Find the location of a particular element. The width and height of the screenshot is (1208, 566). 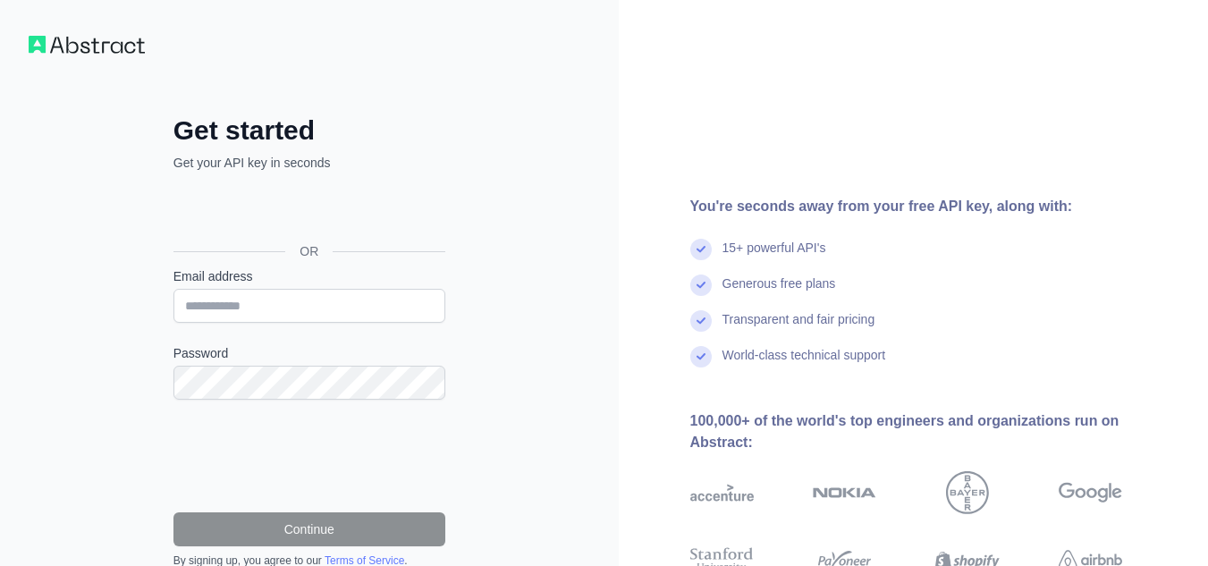

img: google is located at coordinates (1090, 493).